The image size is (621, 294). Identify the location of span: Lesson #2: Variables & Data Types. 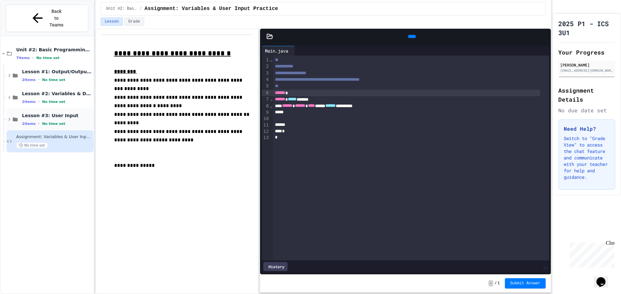
(57, 94).